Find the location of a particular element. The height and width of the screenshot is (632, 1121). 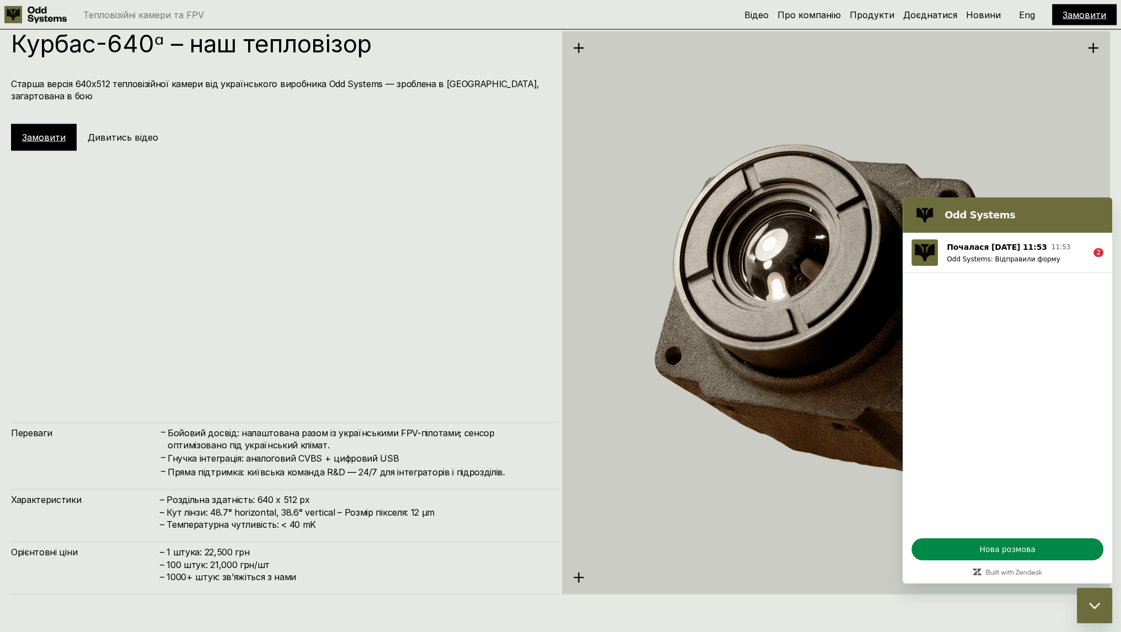

p: Odd Systems: Відправили форму is located at coordinates (113, 62).